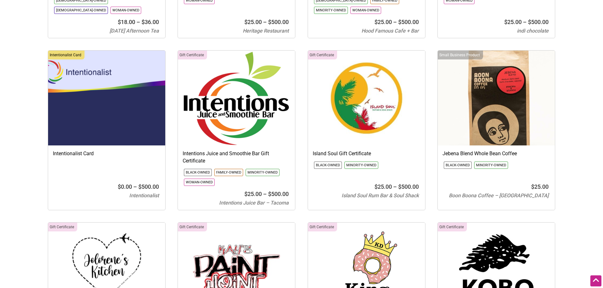 This screenshot has width=603, height=288. I want to click on span: Intentionalist, so click(144, 196).